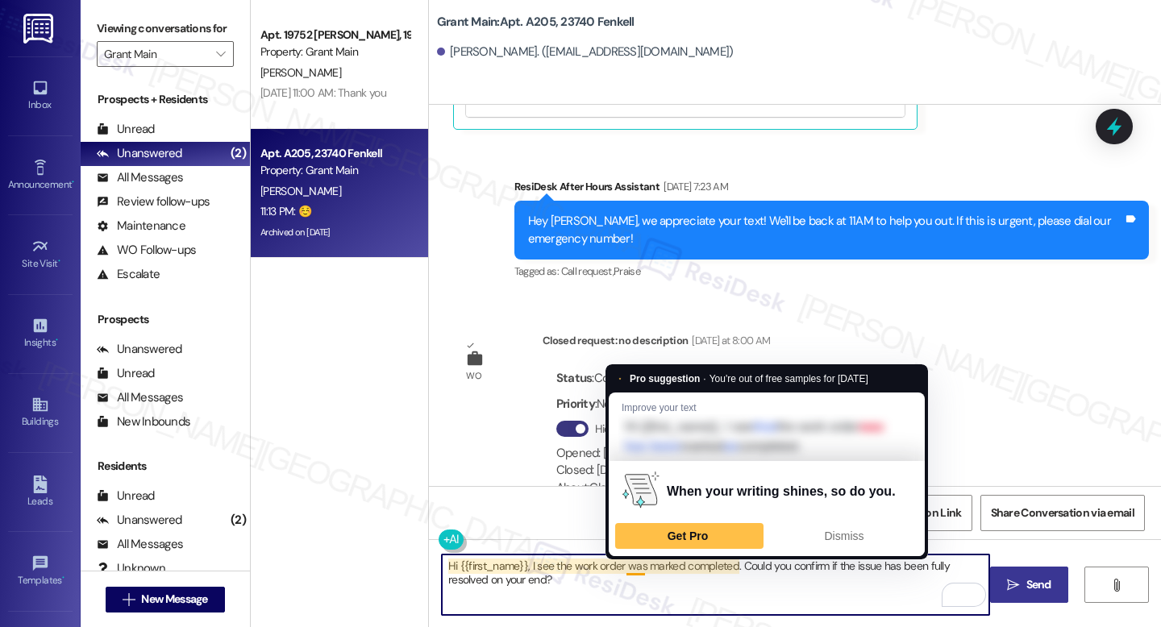 The width and height of the screenshot is (1161, 627). Describe the element at coordinates (165, 99) in the screenshot. I see `div: Prospects + Residents` at that location.